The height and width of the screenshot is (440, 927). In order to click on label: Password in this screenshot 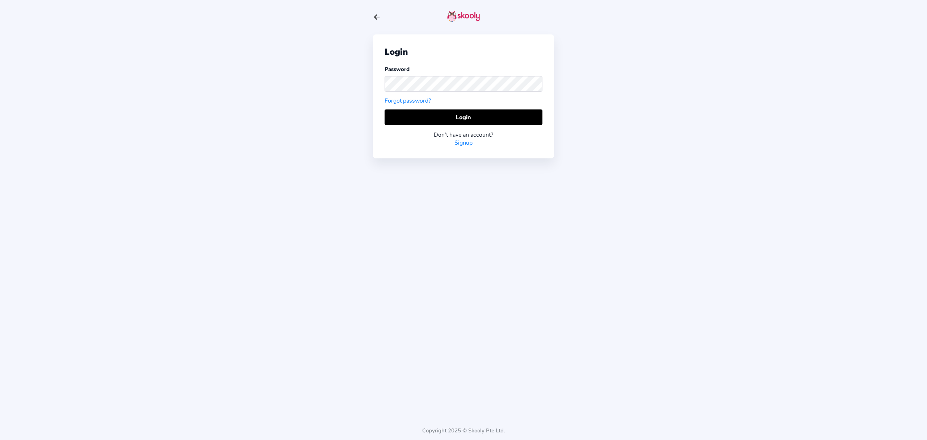, I will do `click(397, 69)`.